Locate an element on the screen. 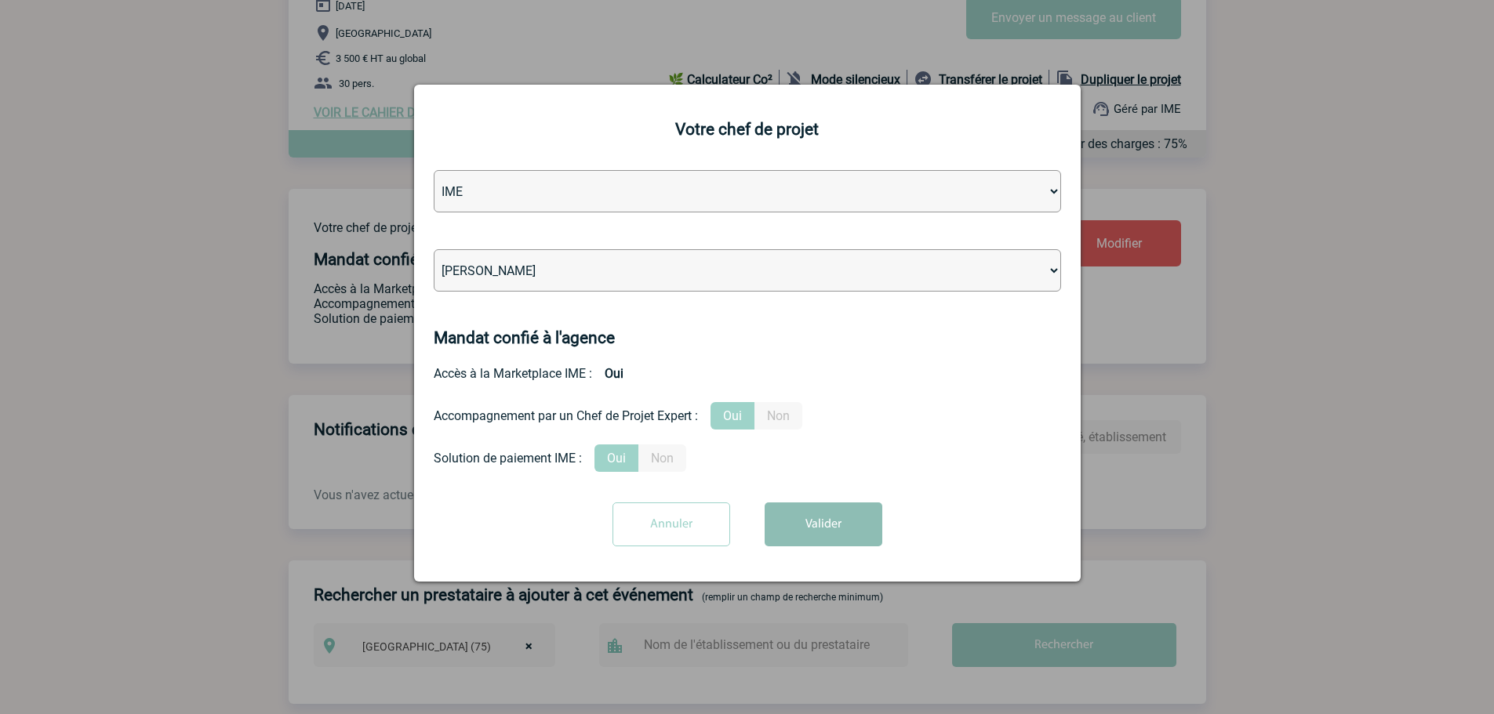 Image resolution: width=1494 pixels, height=714 pixels. div: Prestation payante is located at coordinates (747, 416).